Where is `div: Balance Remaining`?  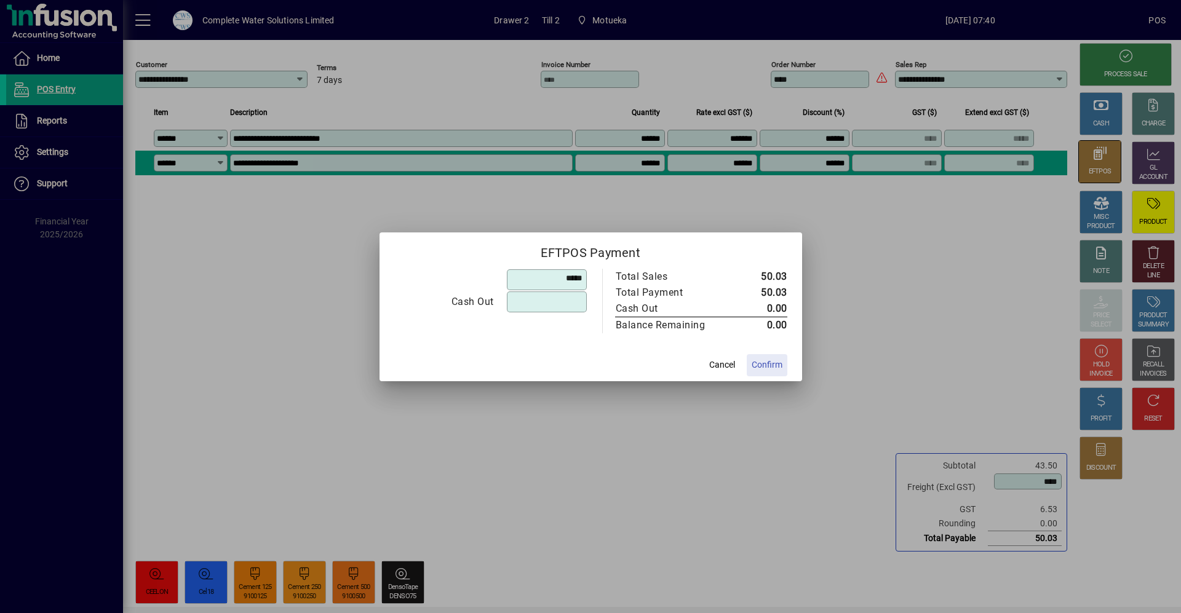
div: Balance Remaining is located at coordinates (667, 325).